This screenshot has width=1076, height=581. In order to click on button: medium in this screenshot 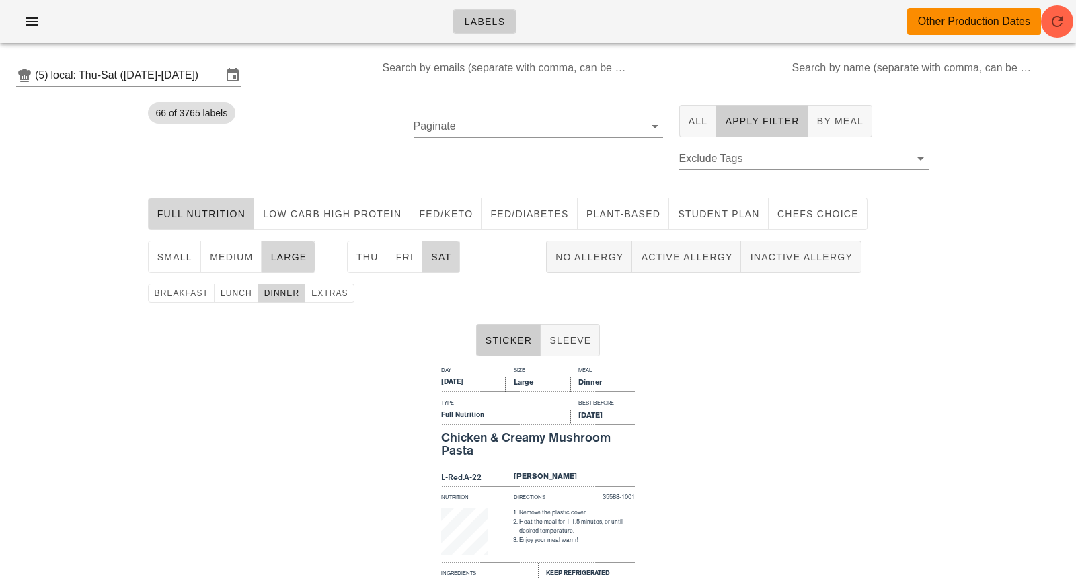, I will do `click(231, 257)`.